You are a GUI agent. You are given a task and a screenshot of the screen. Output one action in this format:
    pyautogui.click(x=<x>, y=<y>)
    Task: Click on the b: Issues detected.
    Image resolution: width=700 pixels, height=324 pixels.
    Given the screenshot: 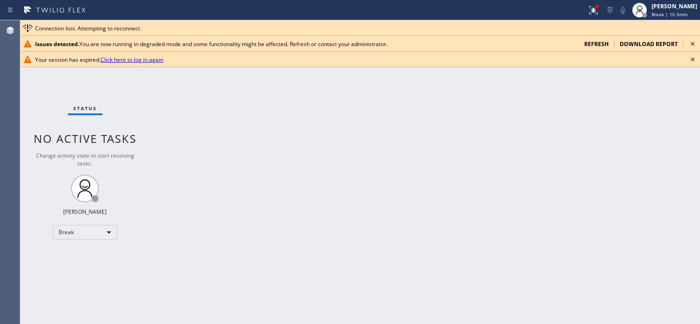 What is the action you would take?
    pyautogui.click(x=57, y=44)
    